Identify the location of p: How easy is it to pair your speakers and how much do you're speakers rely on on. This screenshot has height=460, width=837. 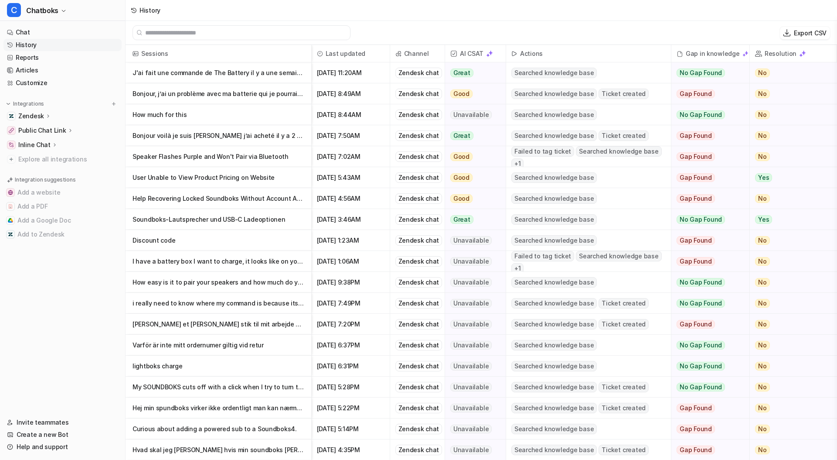
(218, 282).